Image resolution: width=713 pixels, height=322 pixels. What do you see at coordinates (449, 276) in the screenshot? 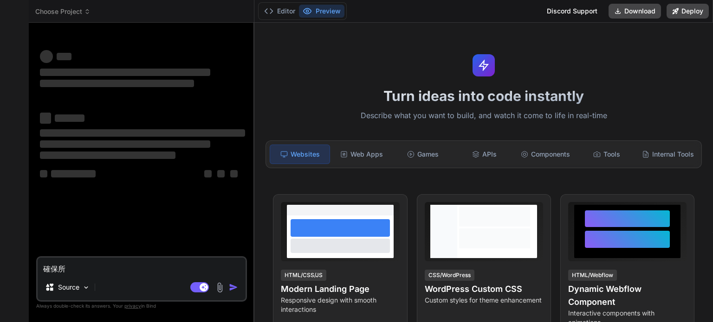
I see `div: CSS/WordPress` at bounding box center [449, 276].